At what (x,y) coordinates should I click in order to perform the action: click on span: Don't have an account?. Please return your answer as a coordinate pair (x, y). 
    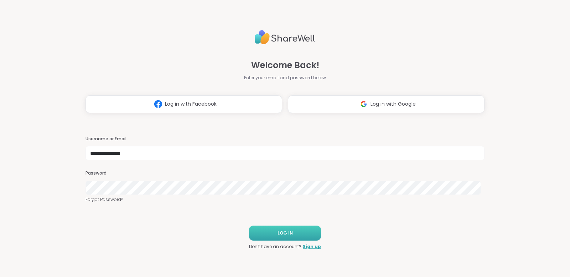
    Looking at the image, I should click on (275, 246).